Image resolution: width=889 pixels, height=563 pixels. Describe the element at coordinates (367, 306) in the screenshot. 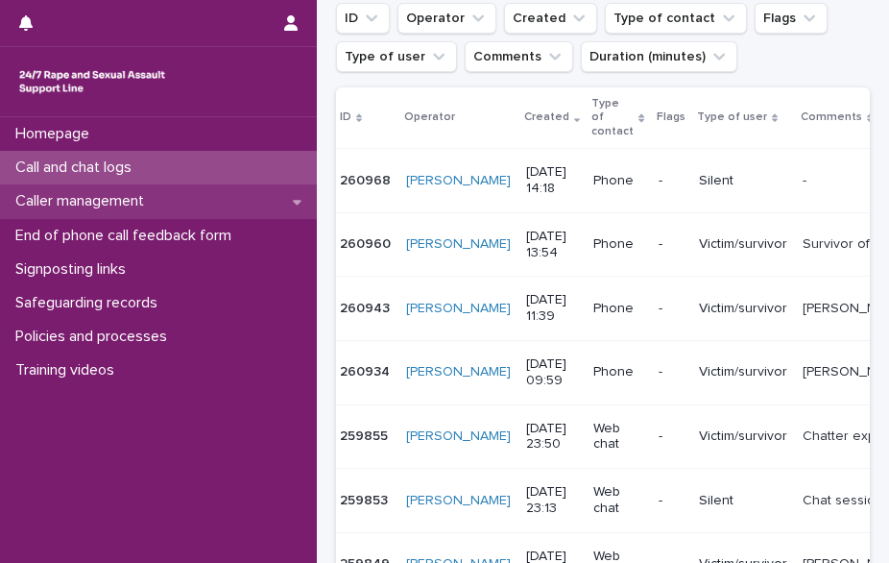

I see `p: 260943` at that location.